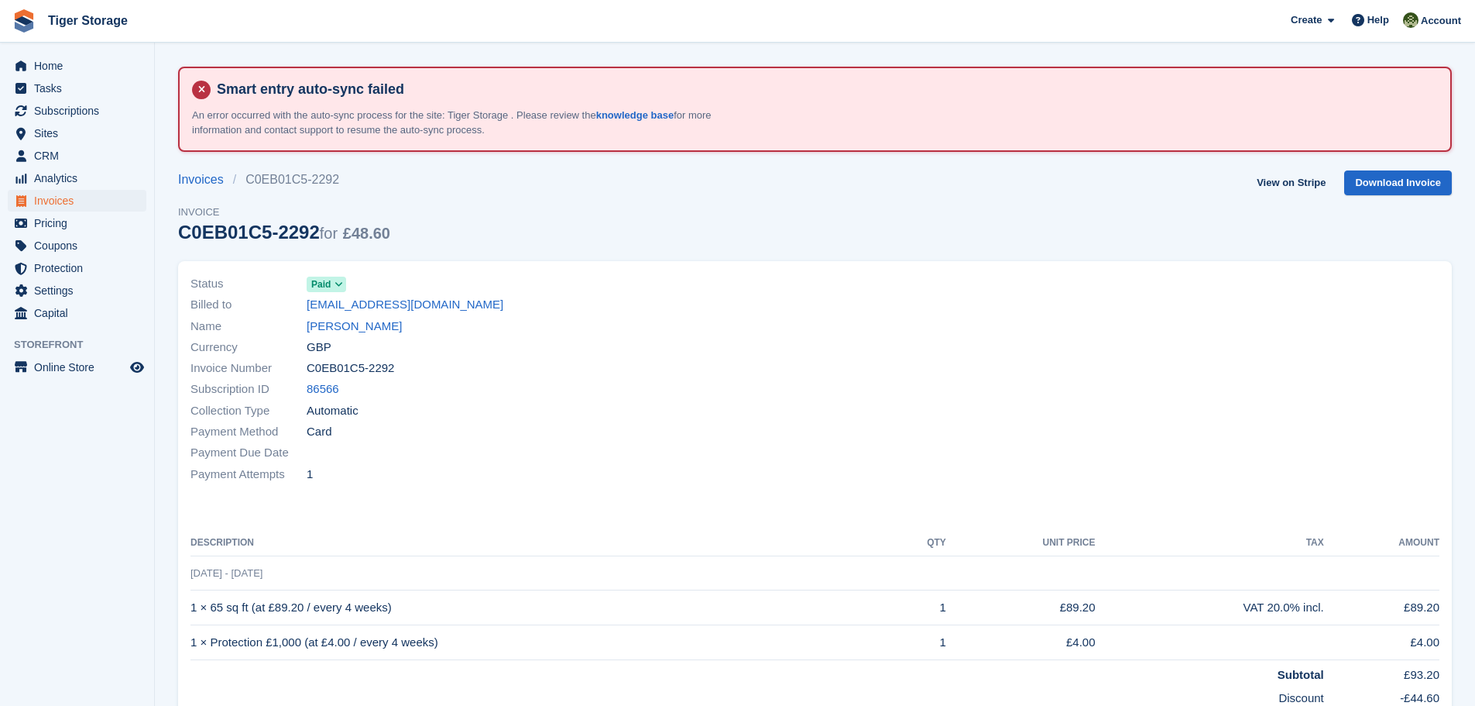  I want to click on img: Matthew Ellwood, so click(1411, 20).